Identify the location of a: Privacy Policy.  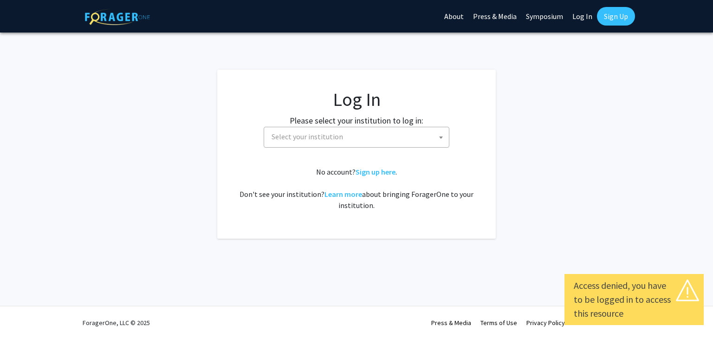
(545, 323).